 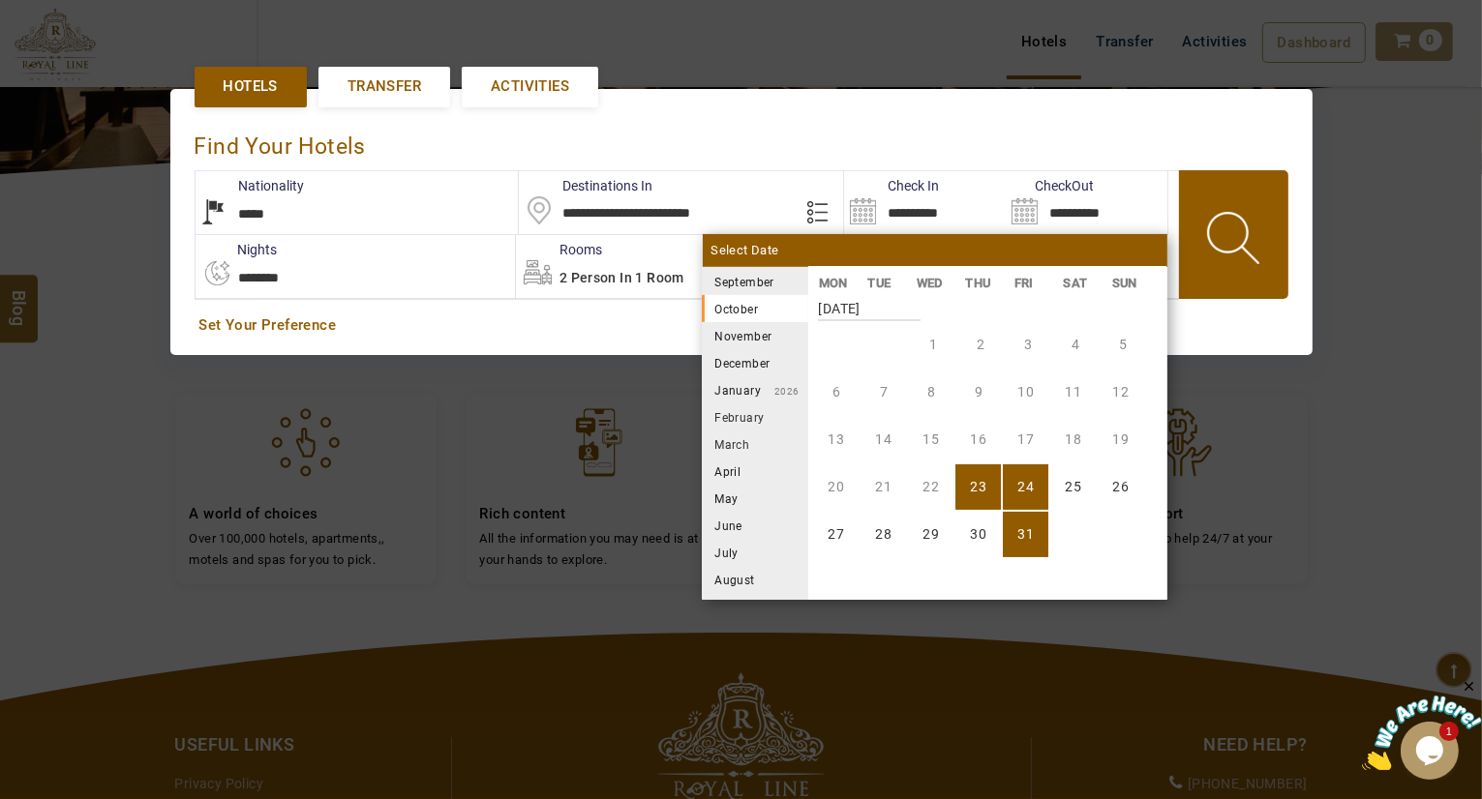 What do you see at coordinates (755, 498) in the screenshot?
I see `li: May` at bounding box center [755, 498].